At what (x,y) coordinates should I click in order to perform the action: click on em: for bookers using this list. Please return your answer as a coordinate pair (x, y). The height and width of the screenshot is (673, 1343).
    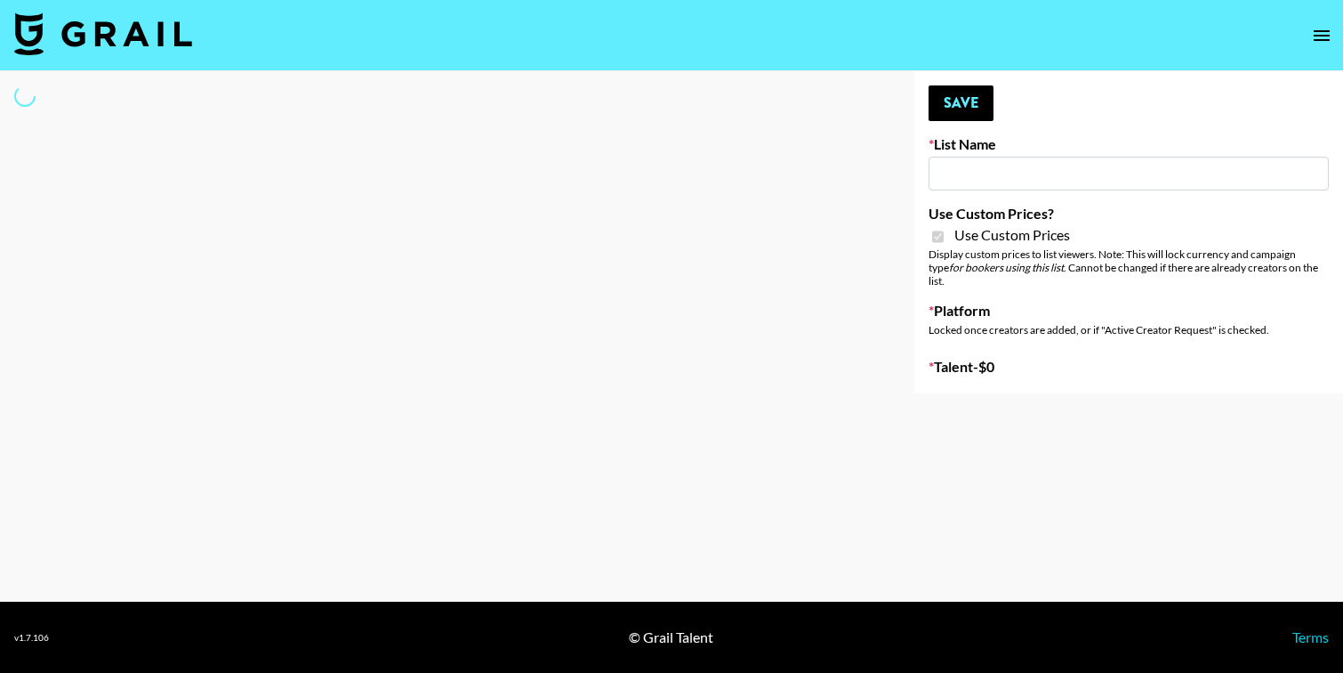
    Looking at the image, I should click on (1006, 267).